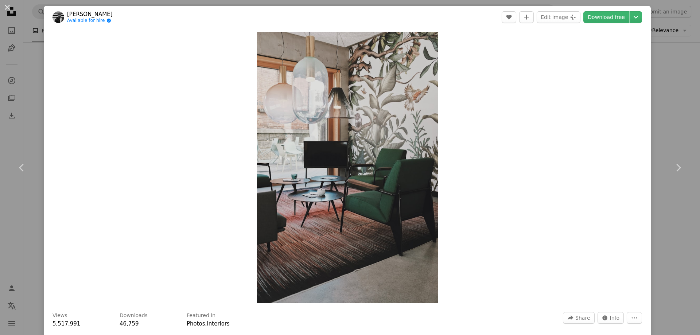 The image size is (700, 335). What do you see at coordinates (611, 318) in the screenshot?
I see `button: Stats about this image` at bounding box center [611, 318].